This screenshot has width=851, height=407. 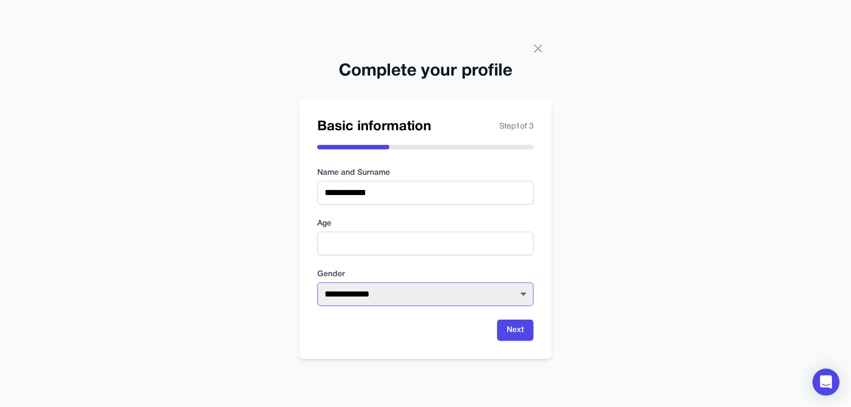 What do you see at coordinates (425, 173) in the screenshot?
I see `label: Name and Surname` at bounding box center [425, 173].